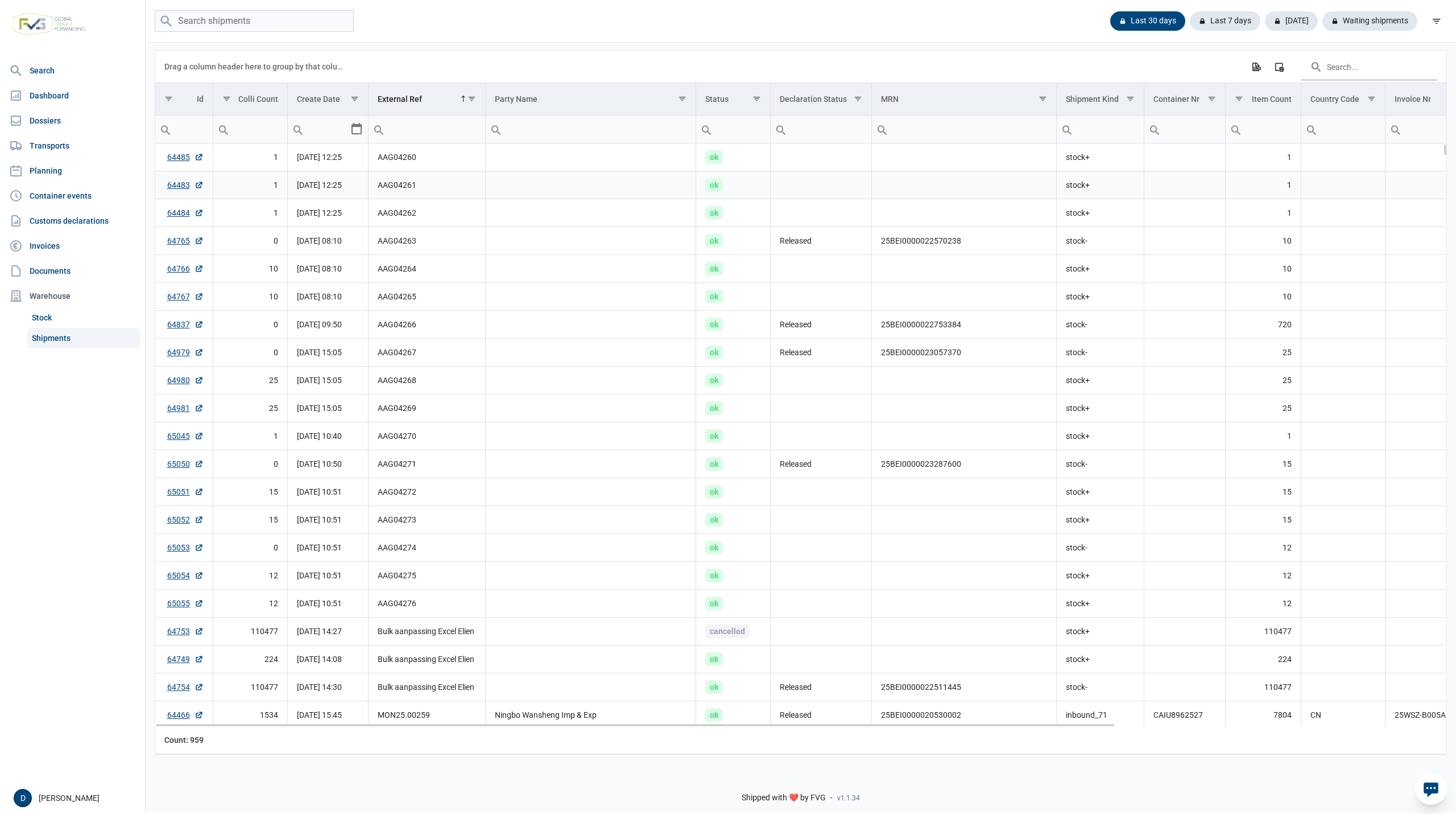  I want to click on div: Create Date, so click(319, 99).